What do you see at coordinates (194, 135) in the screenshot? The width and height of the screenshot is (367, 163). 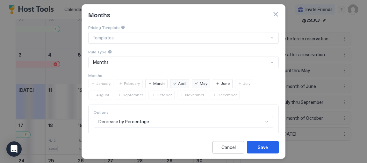 I see `span: Channels` at bounding box center [194, 135].